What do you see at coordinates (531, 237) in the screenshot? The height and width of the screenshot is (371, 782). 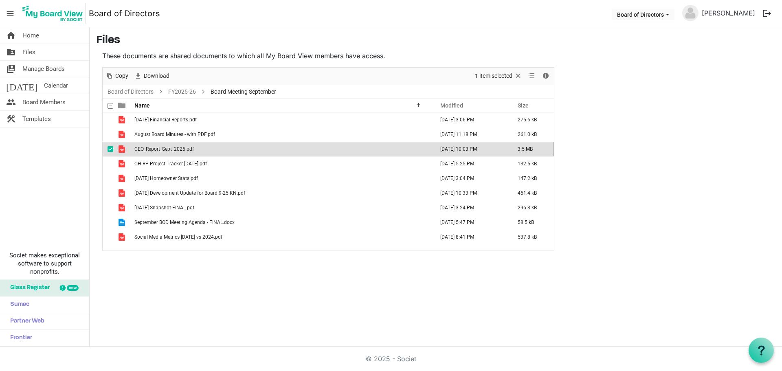 I see `td: 537.8 kB is template cell column header Size` at bounding box center [531, 237].